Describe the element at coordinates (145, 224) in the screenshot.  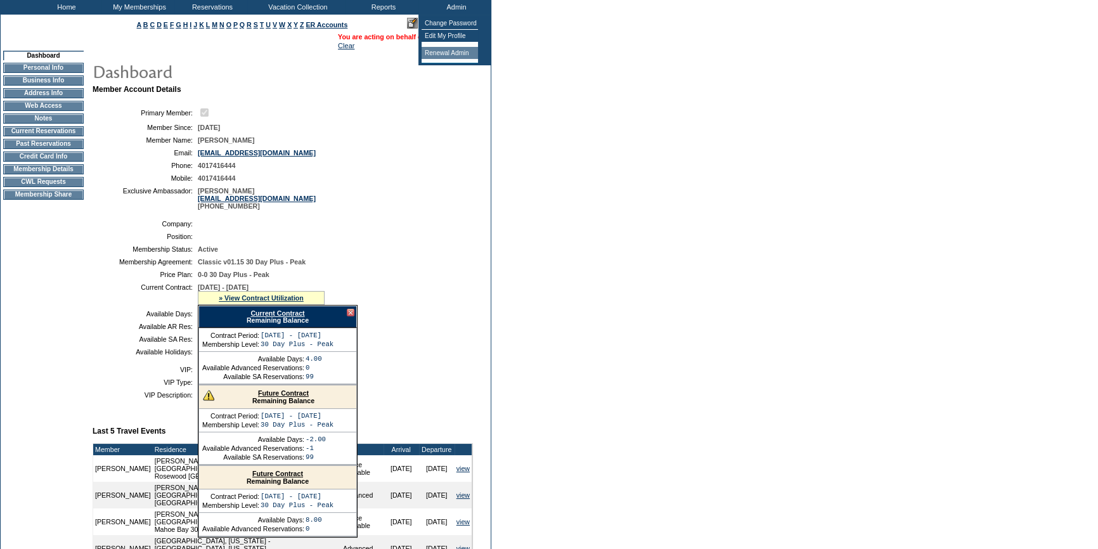
I see `td: Company:` at that location.